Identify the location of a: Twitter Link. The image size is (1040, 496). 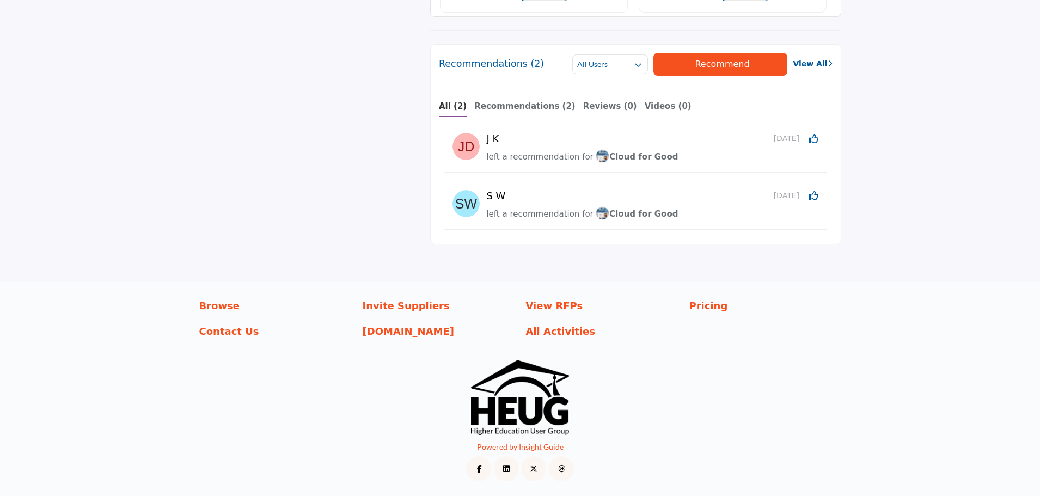
(534, 469).